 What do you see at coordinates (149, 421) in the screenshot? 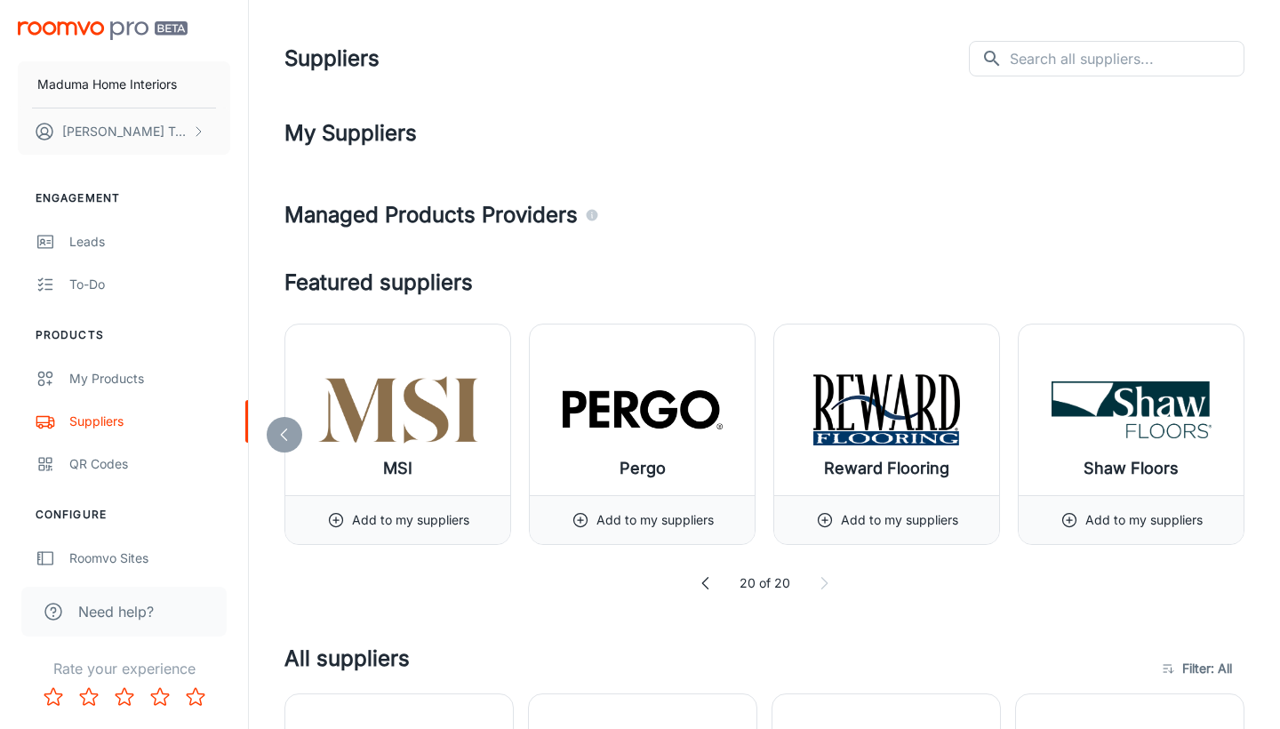
I see `div: Suppliers` at bounding box center [149, 421].